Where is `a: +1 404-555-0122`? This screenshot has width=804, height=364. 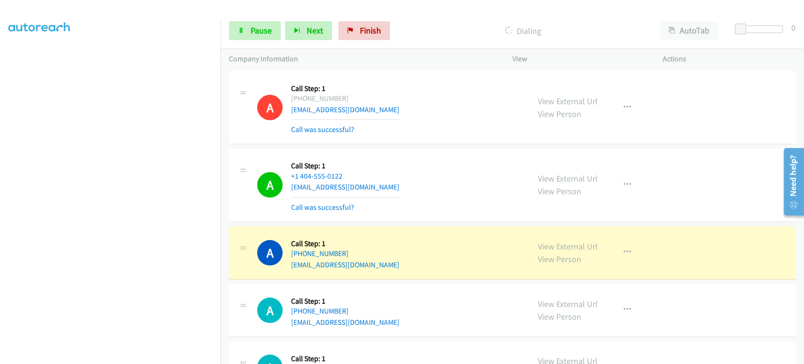 a: +1 404-555-0122 is located at coordinates (317, 176).